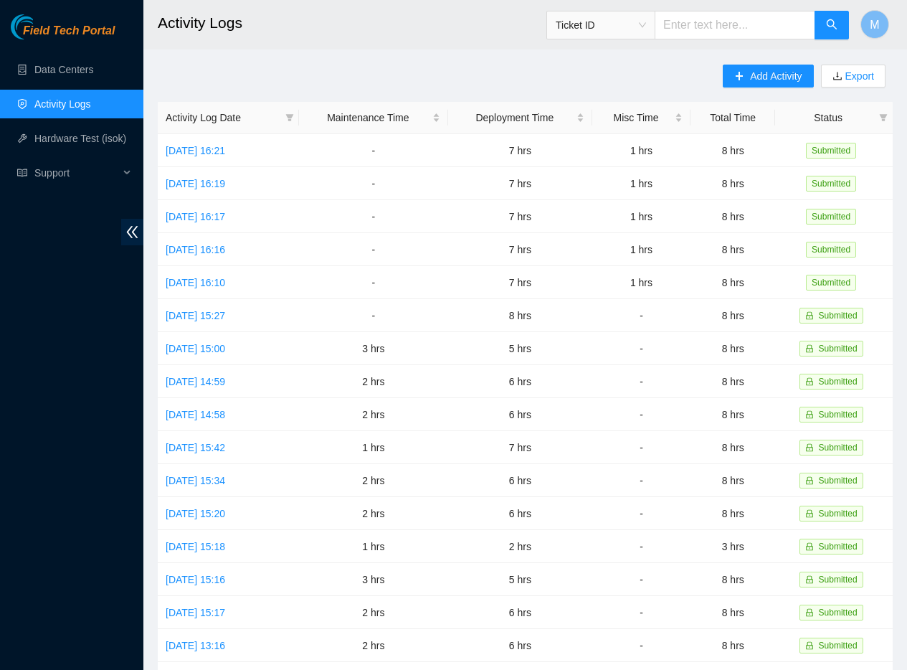 This screenshot has height=670, width=907. What do you see at coordinates (776, 76) in the screenshot?
I see `span: Add Activity` at bounding box center [776, 76].